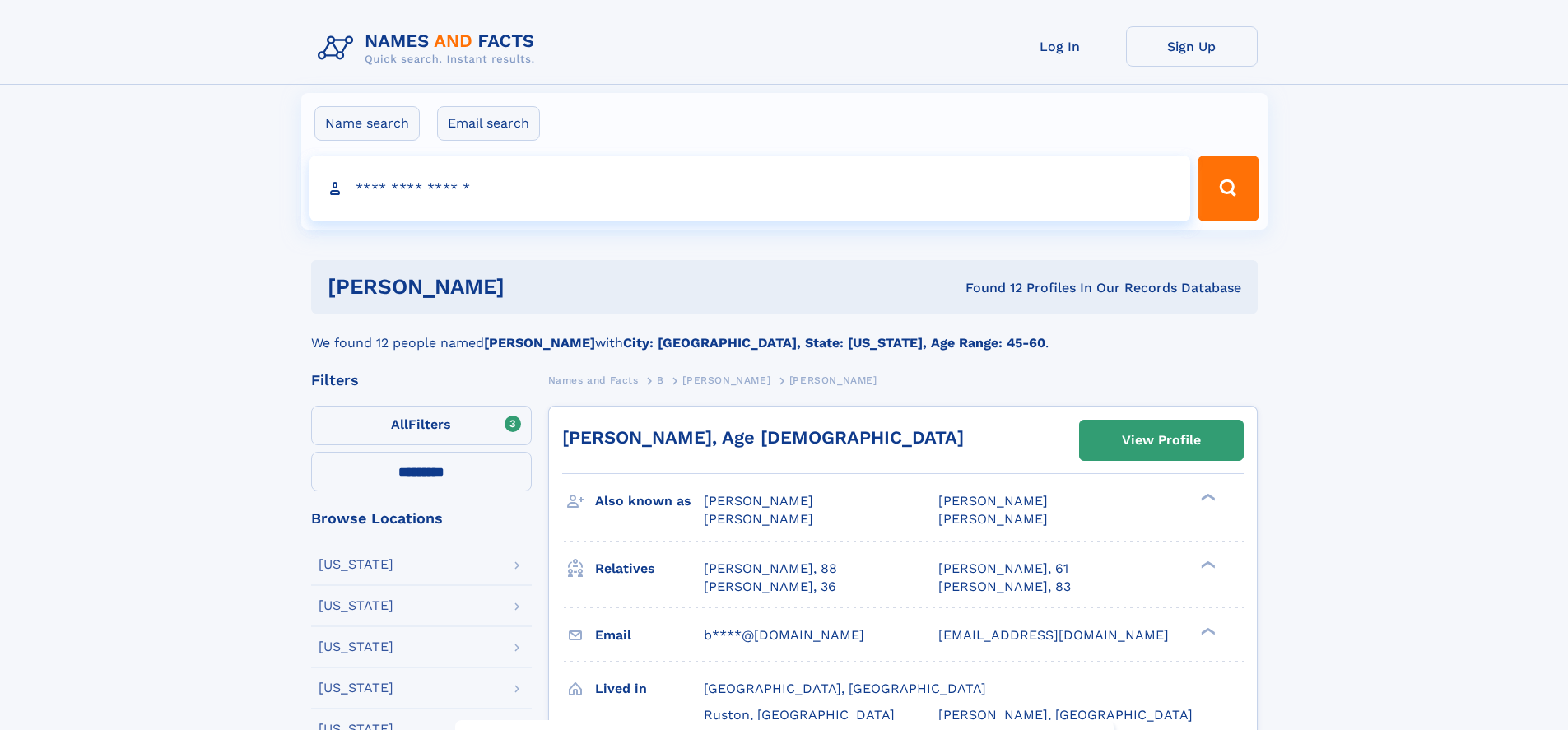  I want to click on span: All, so click(399, 424).